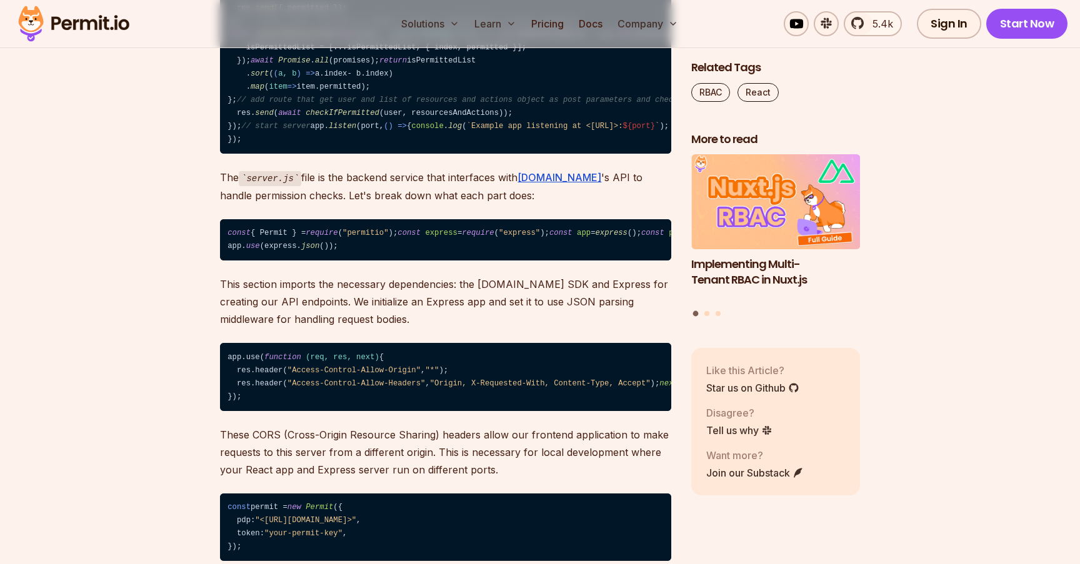  Describe the element at coordinates (277, 87) in the screenshot. I see `span: item` at that location.